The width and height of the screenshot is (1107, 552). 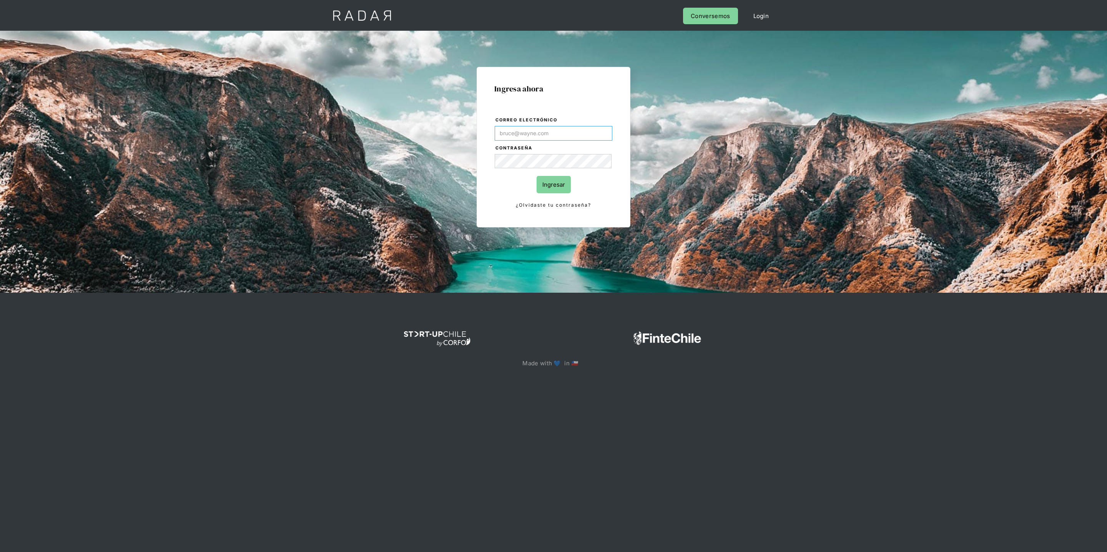 I want to click on p: Made with 💙 in 🇨🇱, so click(x=553, y=363).